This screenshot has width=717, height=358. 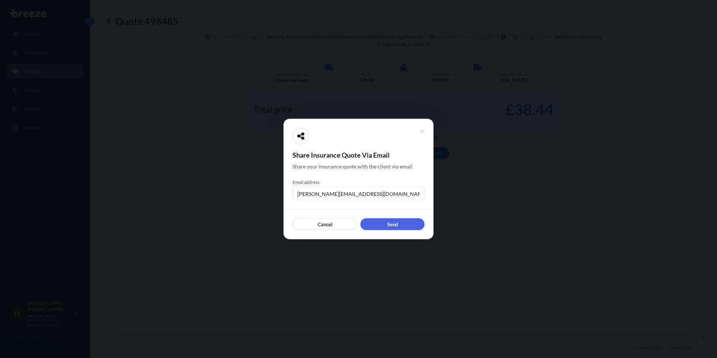 What do you see at coordinates (358, 193) in the screenshot?
I see `input: example@gmail.com` at bounding box center [358, 193].